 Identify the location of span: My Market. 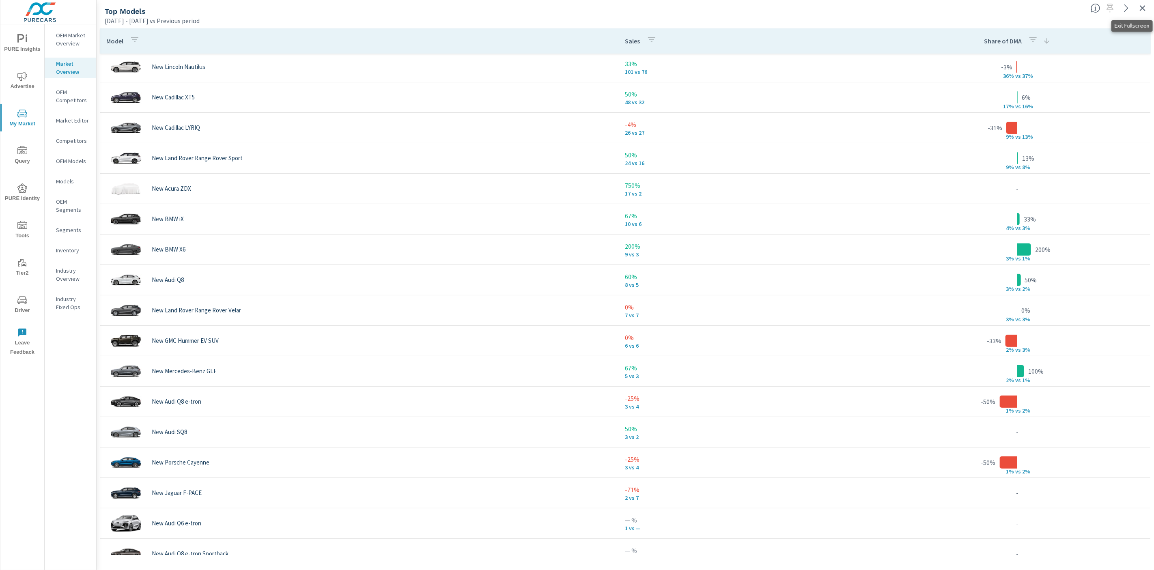
(22, 118).